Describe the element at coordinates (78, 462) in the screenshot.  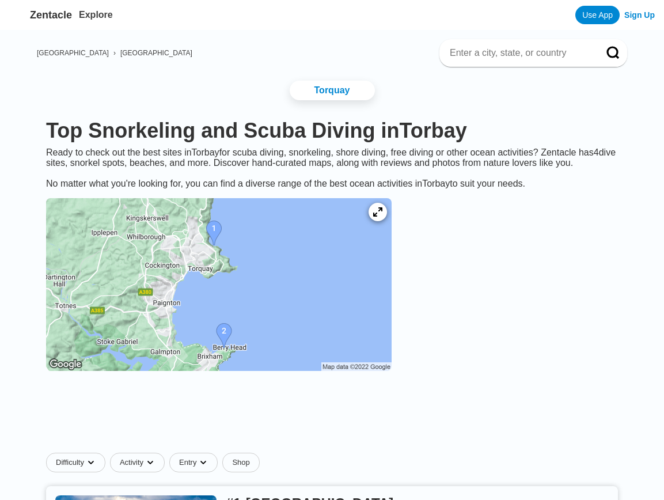
I see `button: Difficultydropdown caret` at that location.